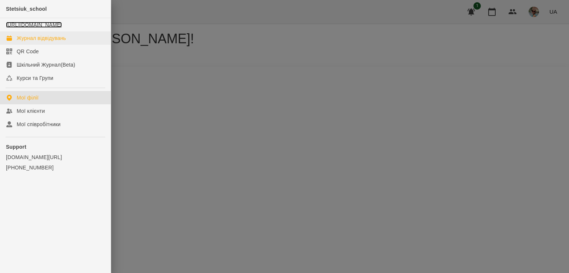 The width and height of the screenshot is (569, 273). Describe the element at coordinates (31, 111) in the screenshot. I see `div: Мої клієнти` at that location.